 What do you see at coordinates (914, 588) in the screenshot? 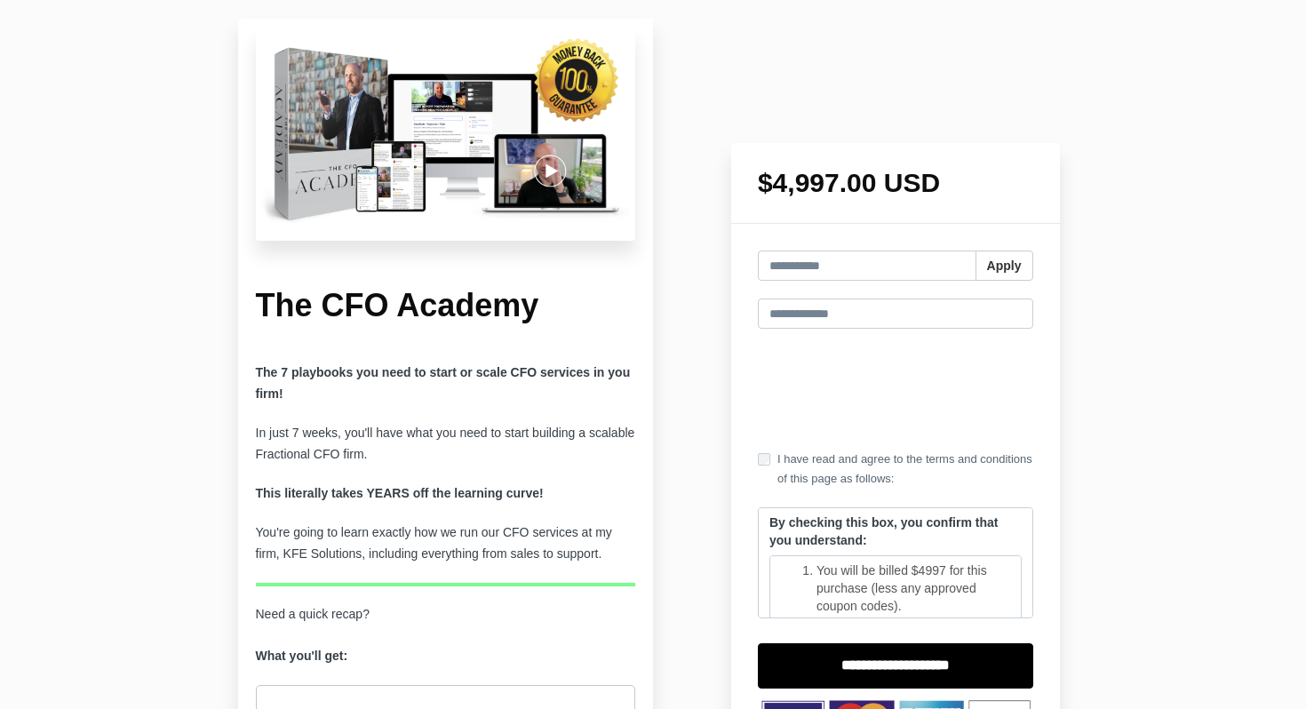
I see `li: You will be billed $4997 for this purchase (less any approved coupon codes).` at bounding box center [914, 588].